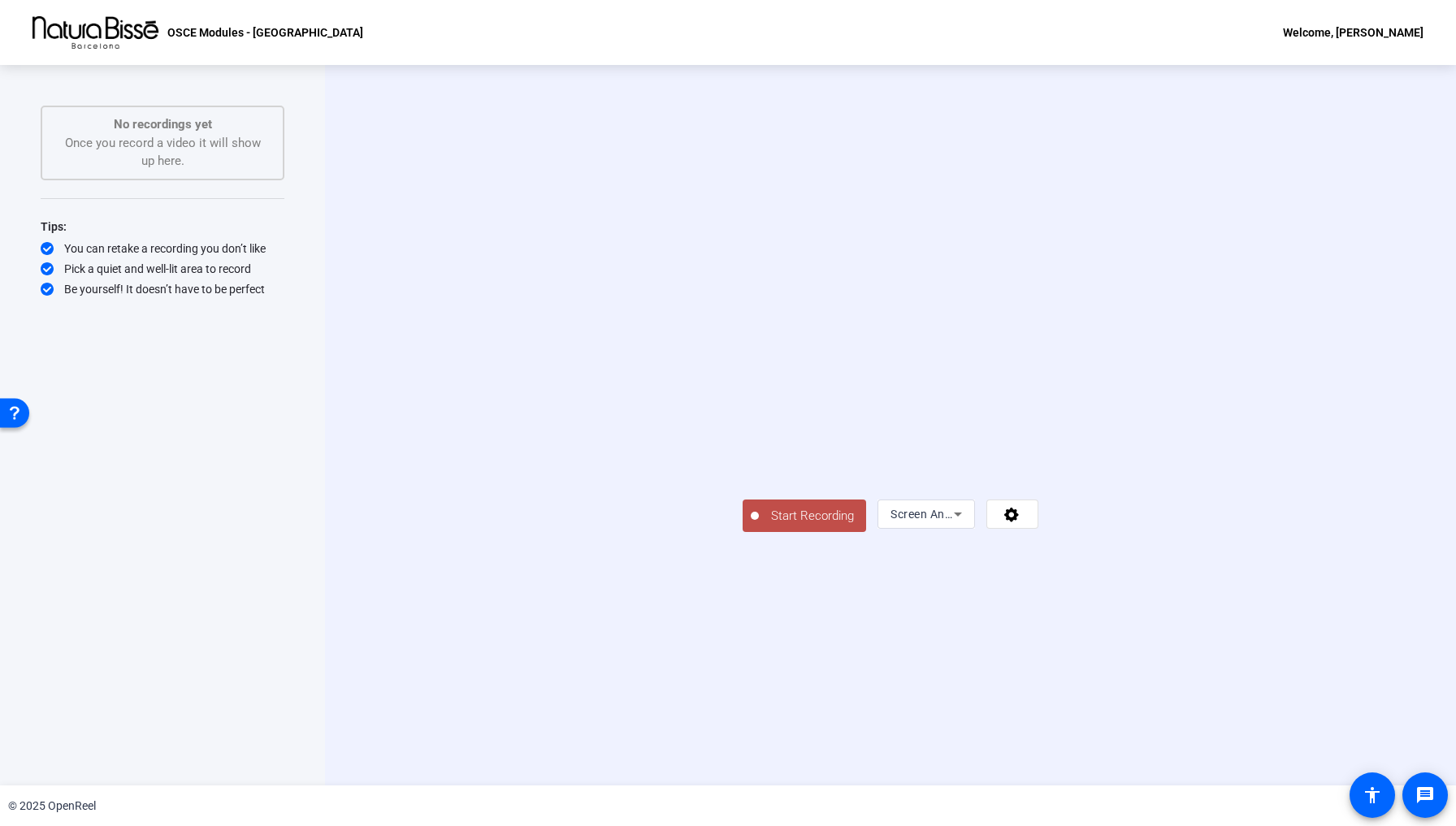  I want to click on mat-icon: accessibility, so click(1372, 795).